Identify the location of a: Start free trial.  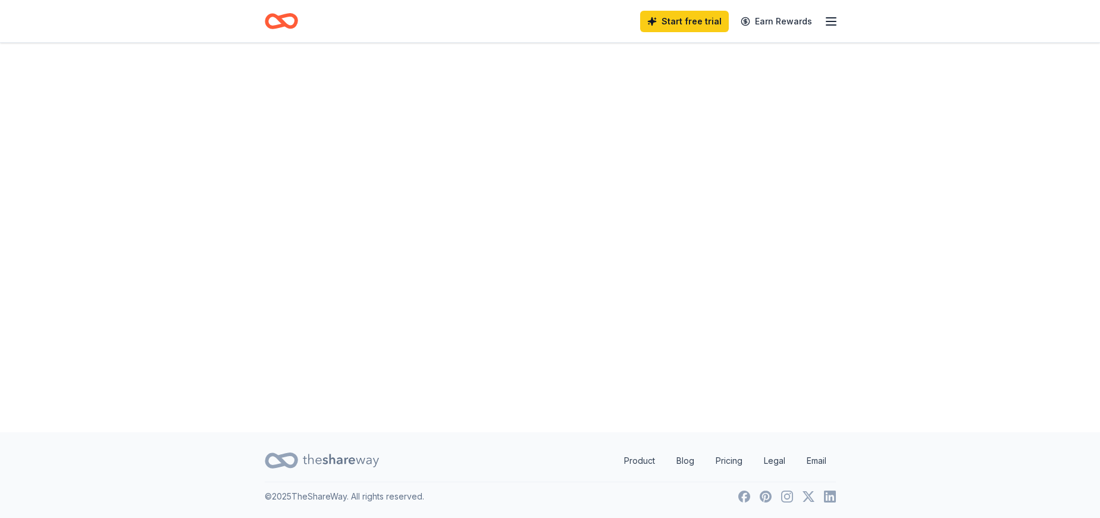
(684, 21).